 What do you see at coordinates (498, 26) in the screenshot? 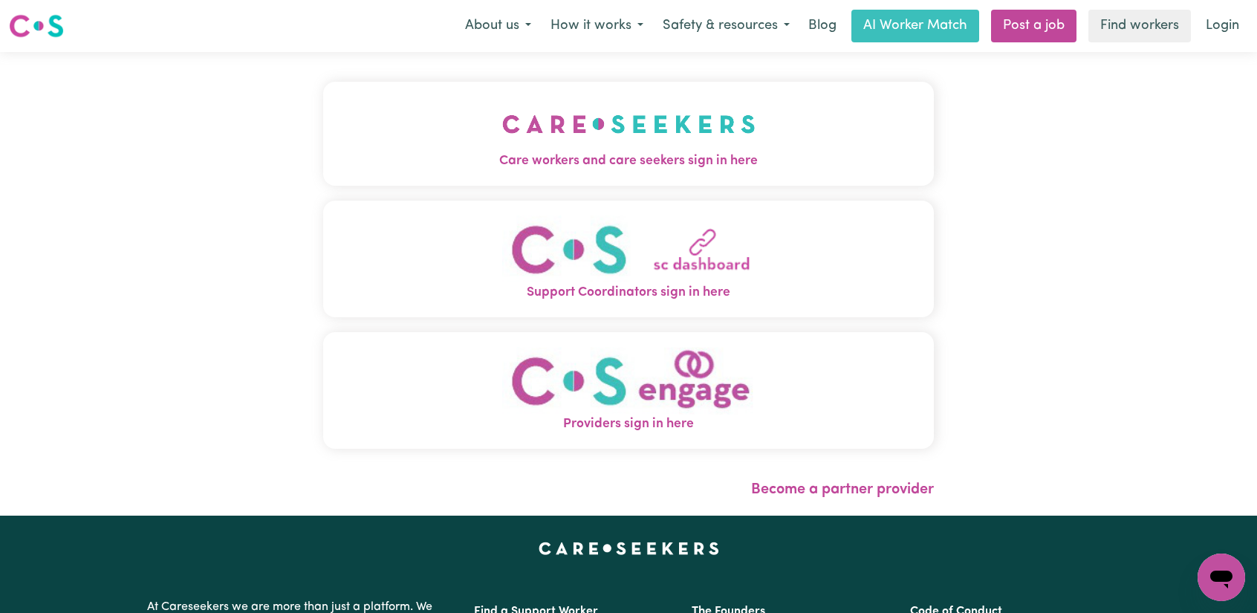
I see `button: About us` at bounding box center [498, 26].